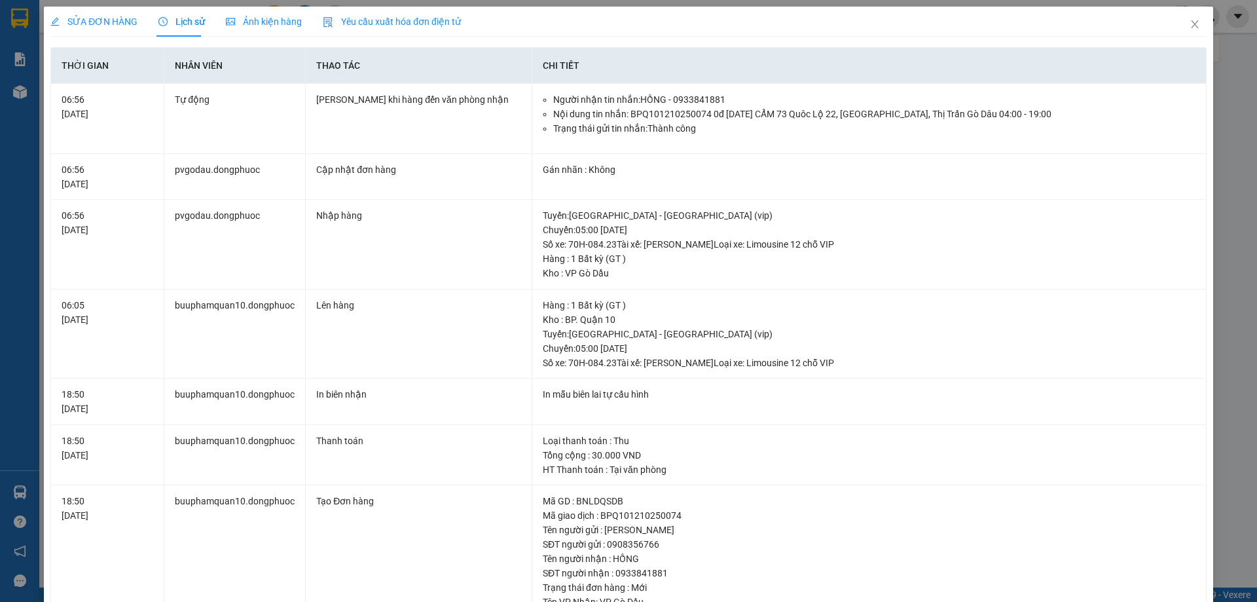 The width and height of the screenshot is (1257, 602). What do you see at coordinates (869, 544) in the screenshot?
I see `div: SĐT người gửi : 0908356766` at bounding box center [869, 544].